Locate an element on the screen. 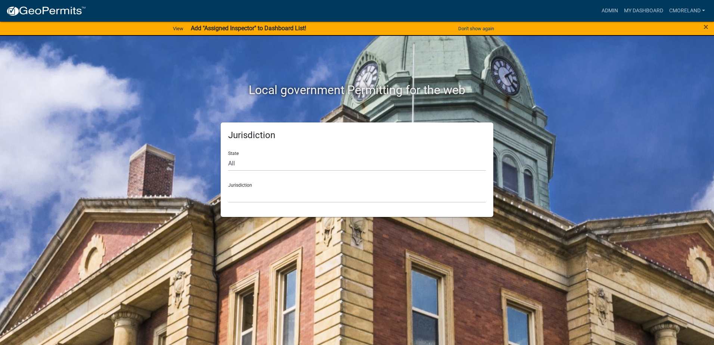 Image resolution: width=714 pixels, height=345 pixels. button: Close is located at coordinates (706, 27).